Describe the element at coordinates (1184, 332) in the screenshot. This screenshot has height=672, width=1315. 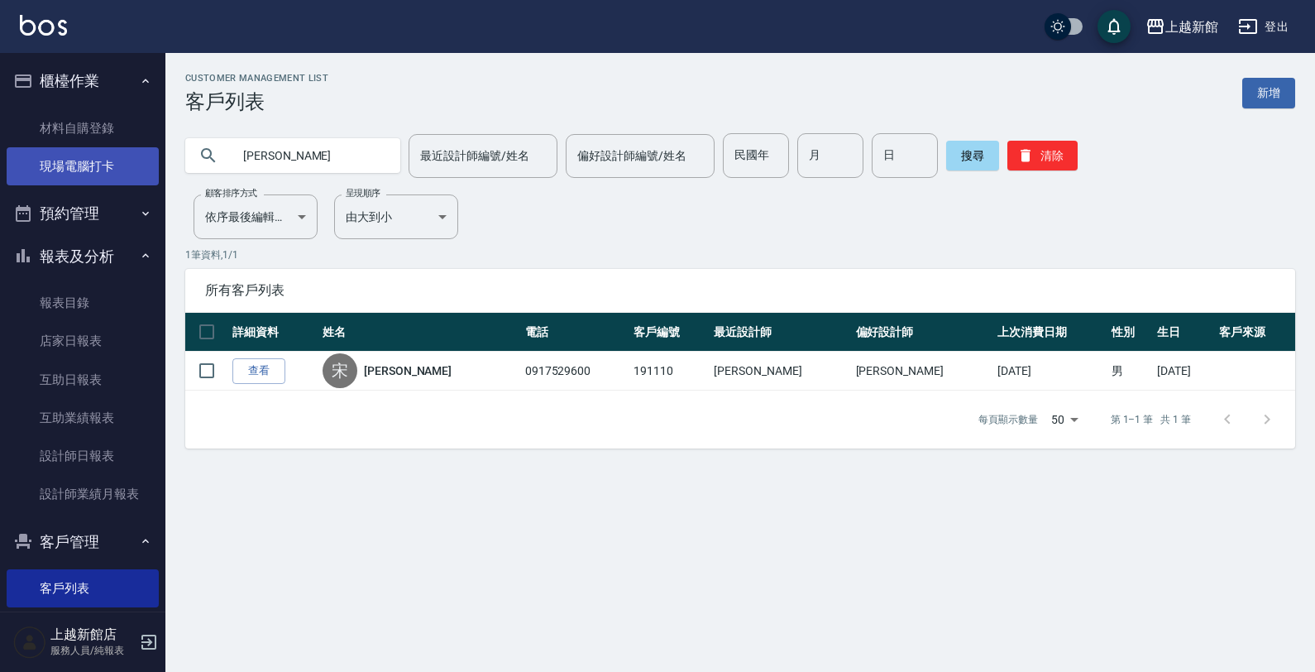
I see `th: 生日` at that location.